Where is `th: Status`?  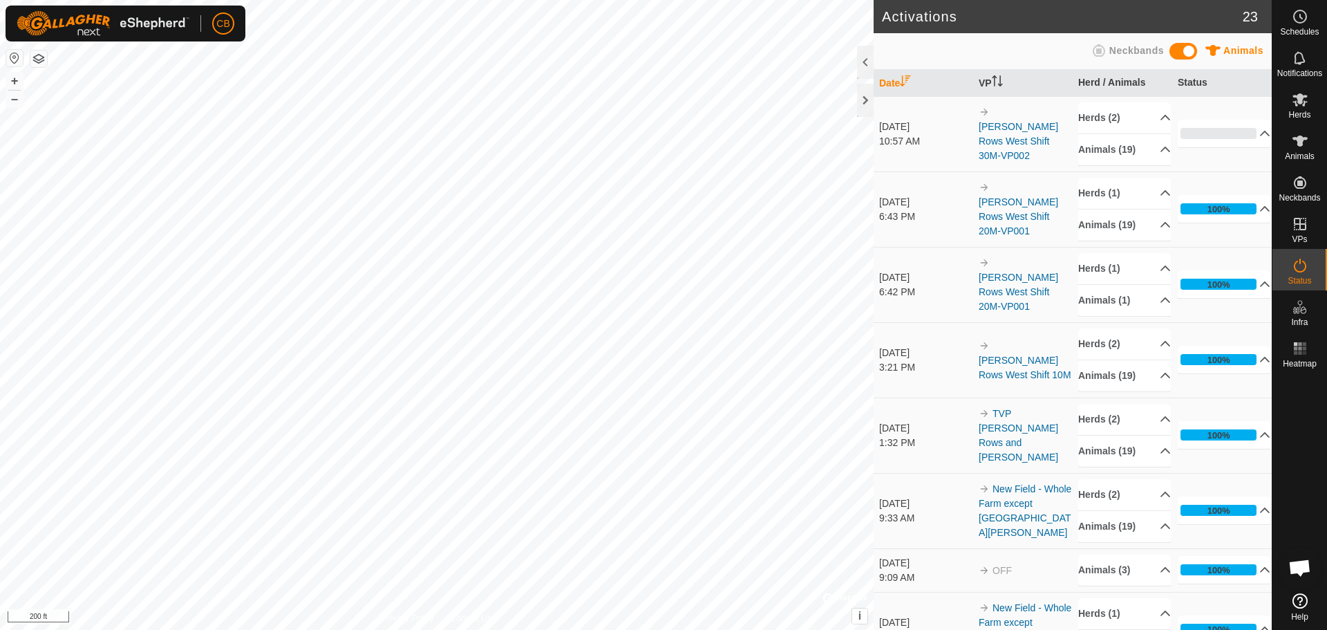 th: Status is located at coordinates (1222, 83).